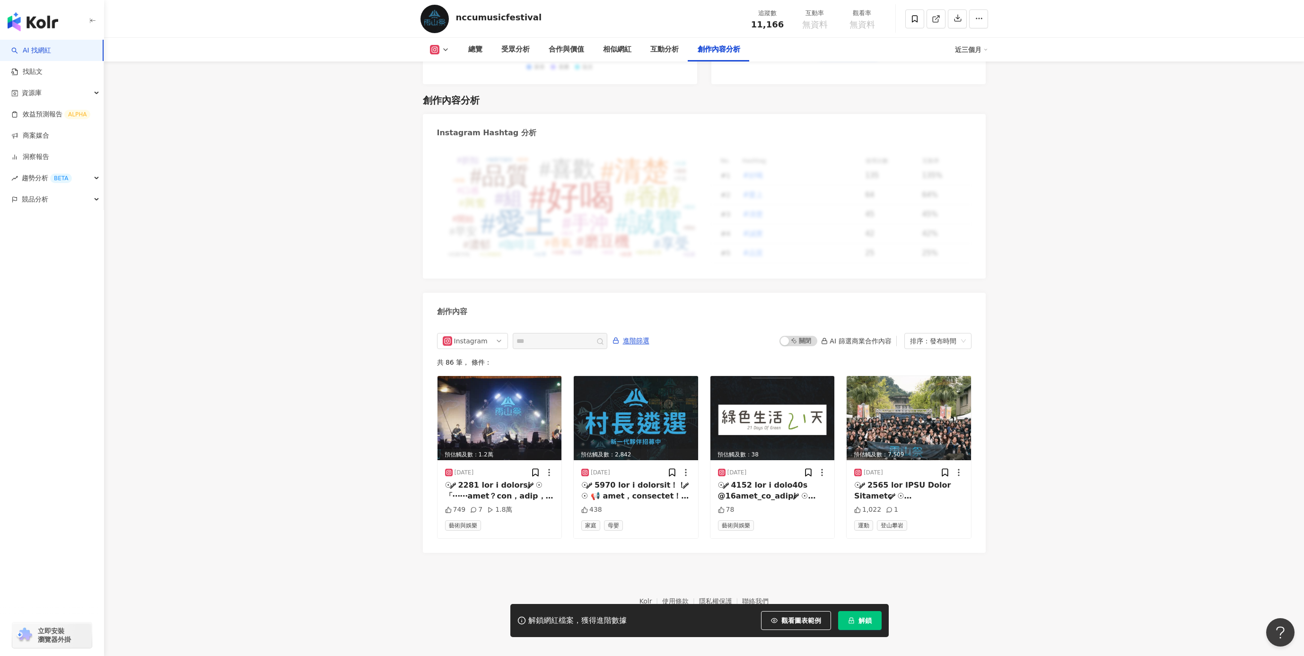  I want to click on span: 登山攀岩, so click(892, 526).